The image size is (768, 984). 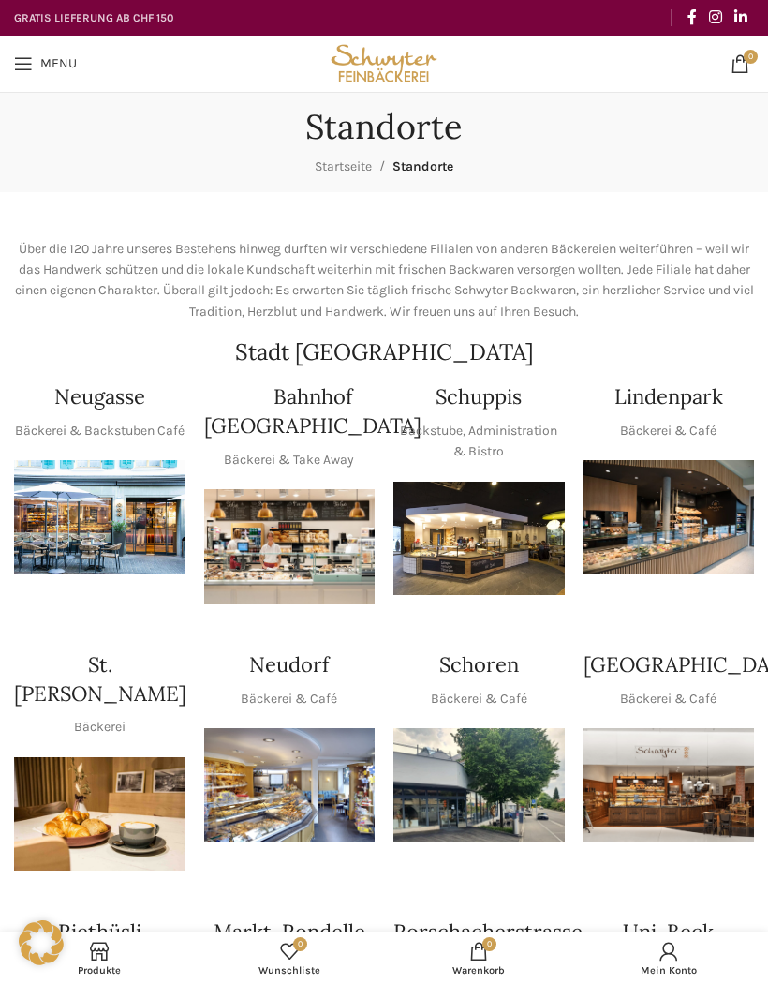 I want to click on strong: GRATIS LIEFERUNG AB CHF 150, so click(x=94, y=18).